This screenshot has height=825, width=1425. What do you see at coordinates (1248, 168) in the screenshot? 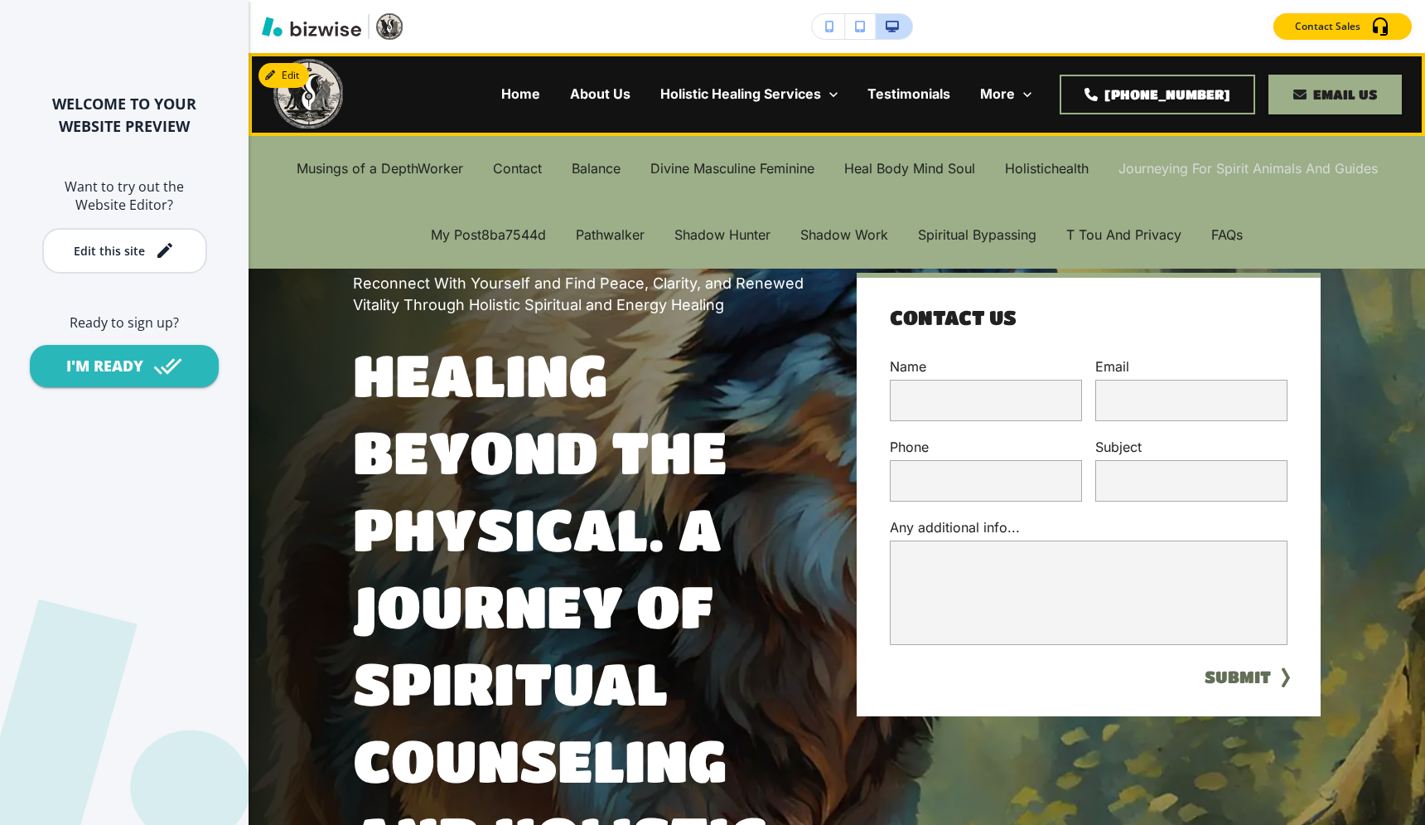
I see `p: Journeying For Spirit Animals And Guides` at bounding box center [1248, 168].